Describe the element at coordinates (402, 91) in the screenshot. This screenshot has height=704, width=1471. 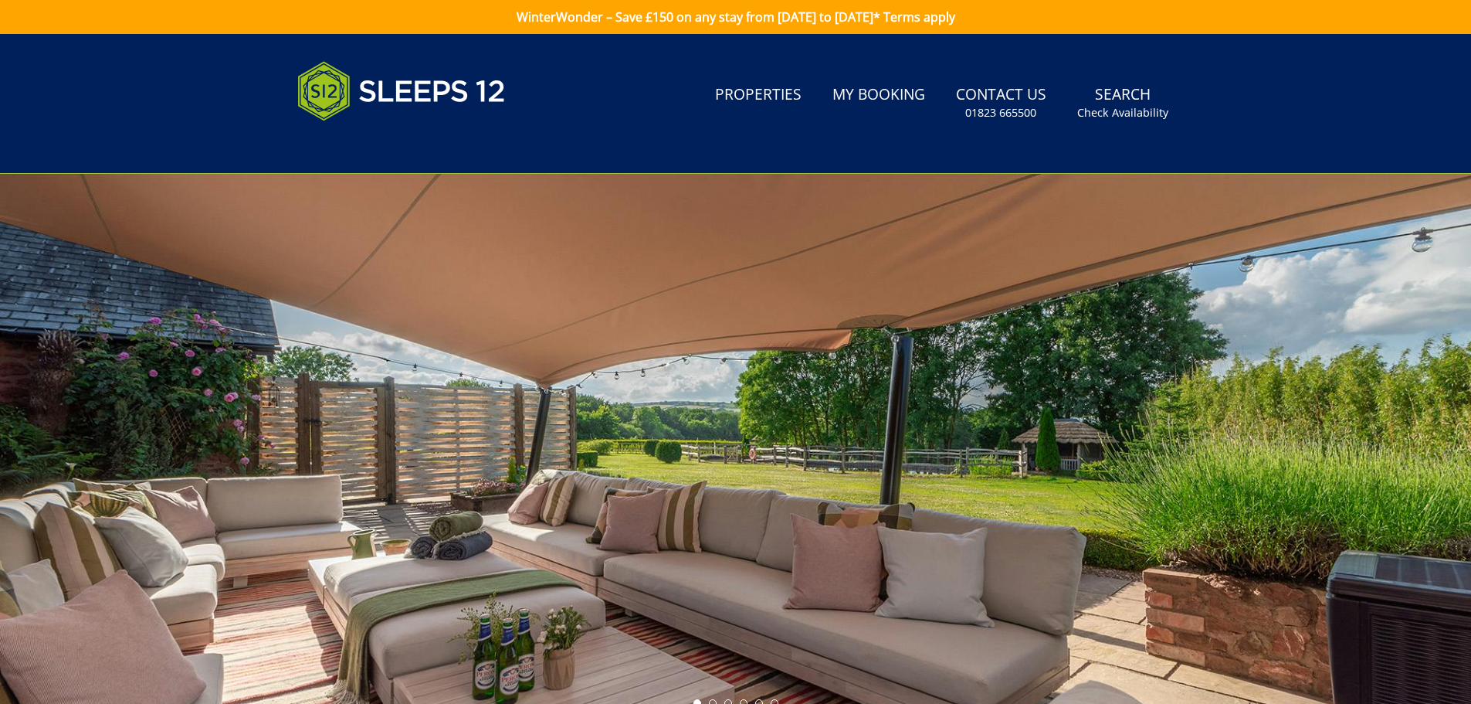
I see `img: Sleeps 12` at that location.